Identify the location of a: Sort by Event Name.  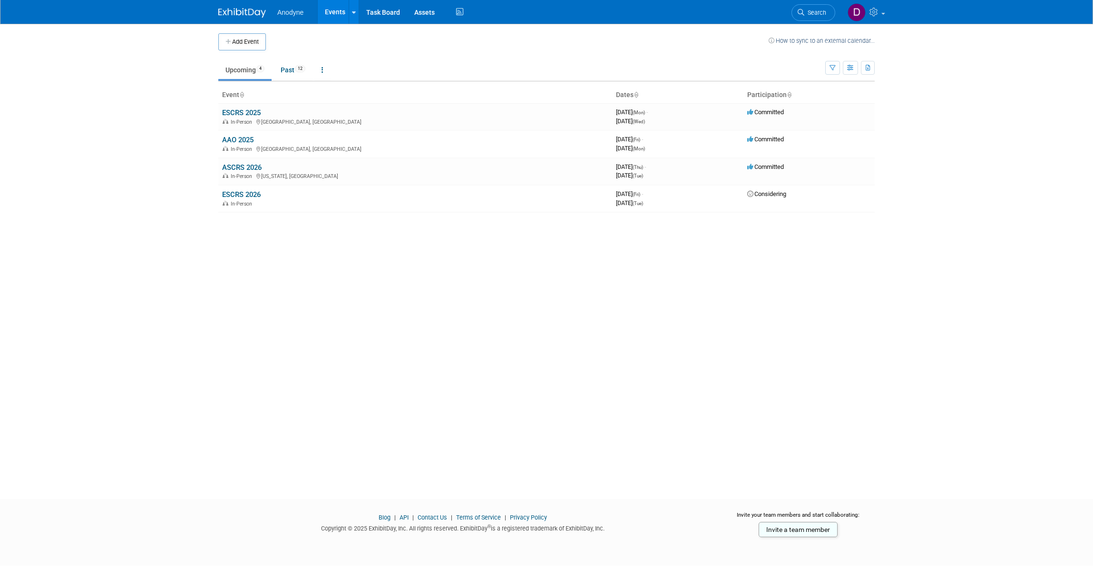
(242, 95).